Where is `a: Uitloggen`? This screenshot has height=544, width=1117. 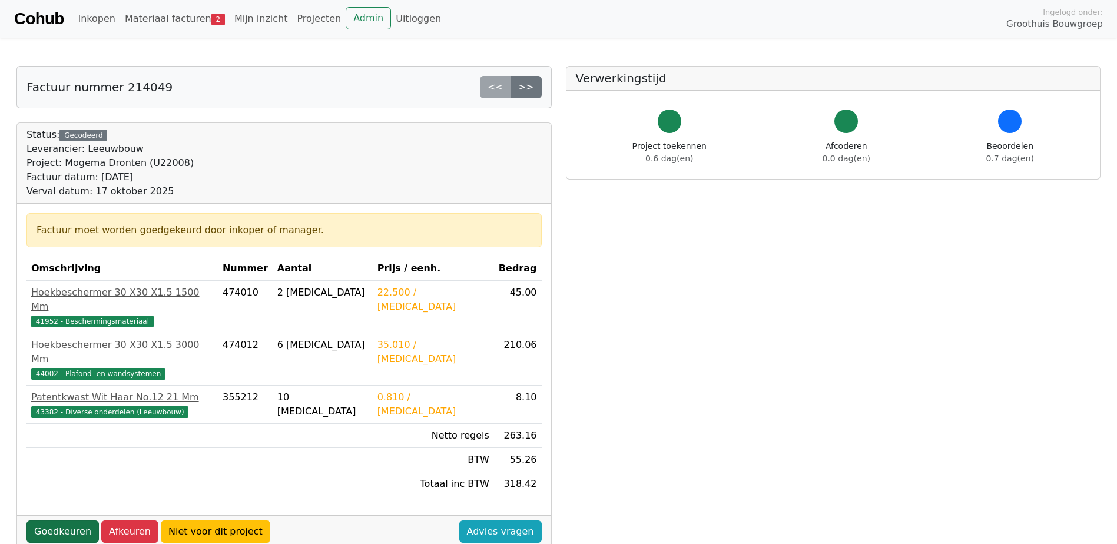
a: Uitloggen is located at coordinates (418, 19).